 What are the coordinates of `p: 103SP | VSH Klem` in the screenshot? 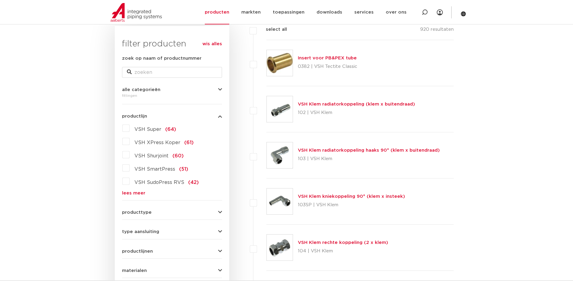 It's located at (351, 205).